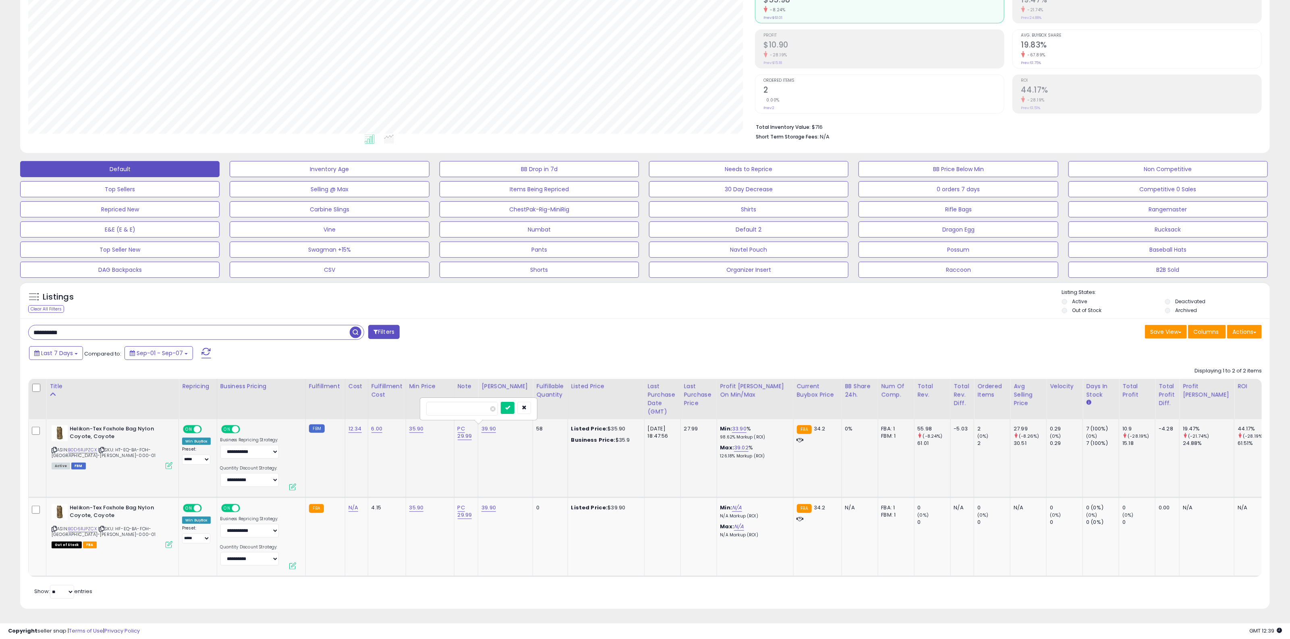 Image resolution: width=1290 pixels, height=639 pixels. Describe the element at coordinates (317, 429) in the screenshot. I see `small: FBM` at that location.